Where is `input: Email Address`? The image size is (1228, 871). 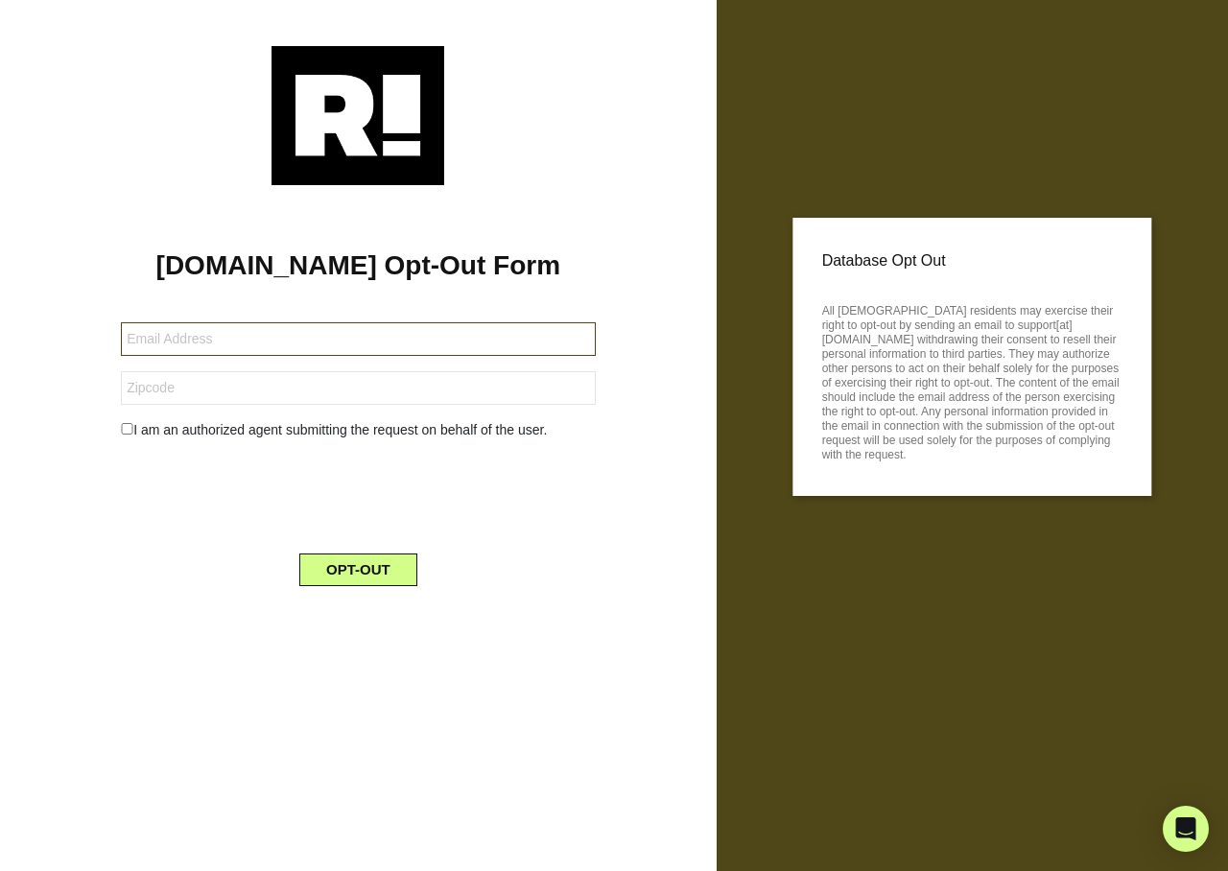 input: Email Address is located at coordinates (358, 339).